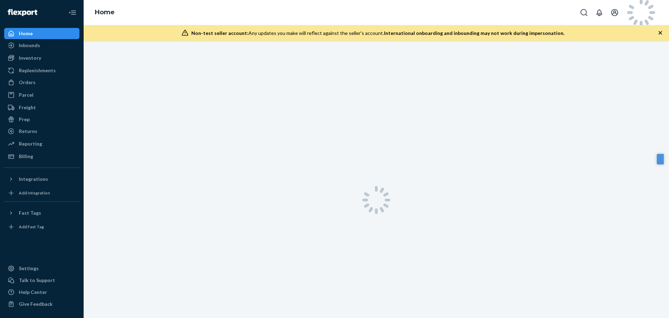  I want to click on div: Replenishments, so click(37, 70).